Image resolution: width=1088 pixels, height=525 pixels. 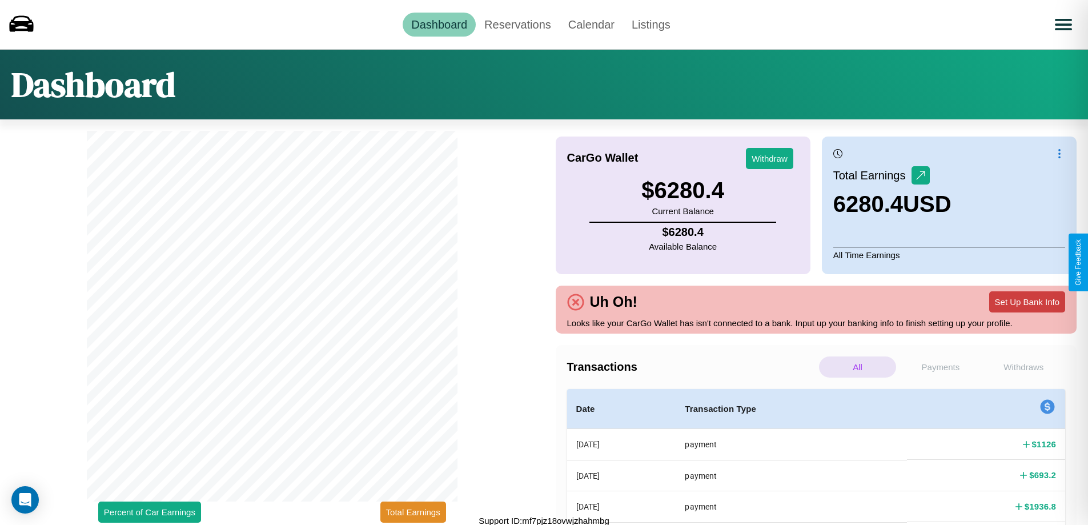 I want to click on h4: $ 6280.4, so click(x=682, y=232).